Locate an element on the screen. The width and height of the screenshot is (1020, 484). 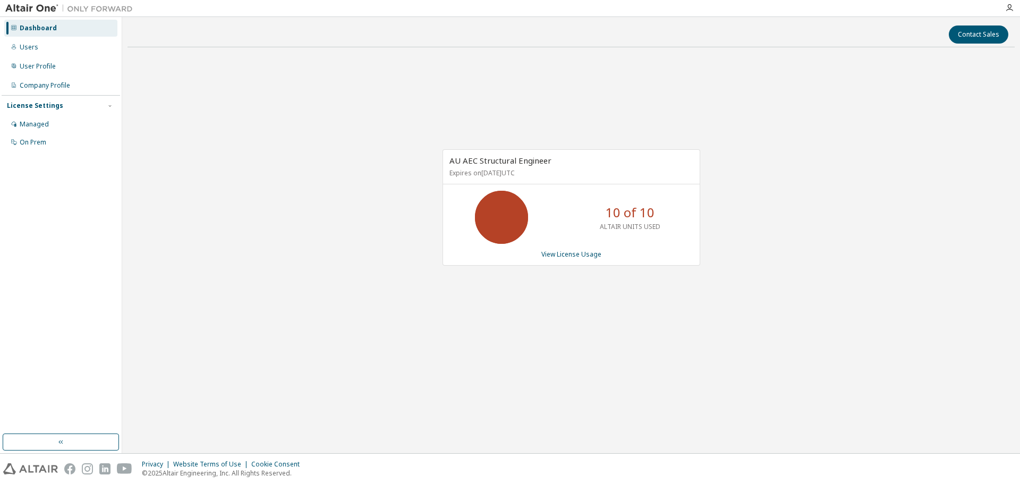
img: youtube.svg is located at coordinates (124, 469).